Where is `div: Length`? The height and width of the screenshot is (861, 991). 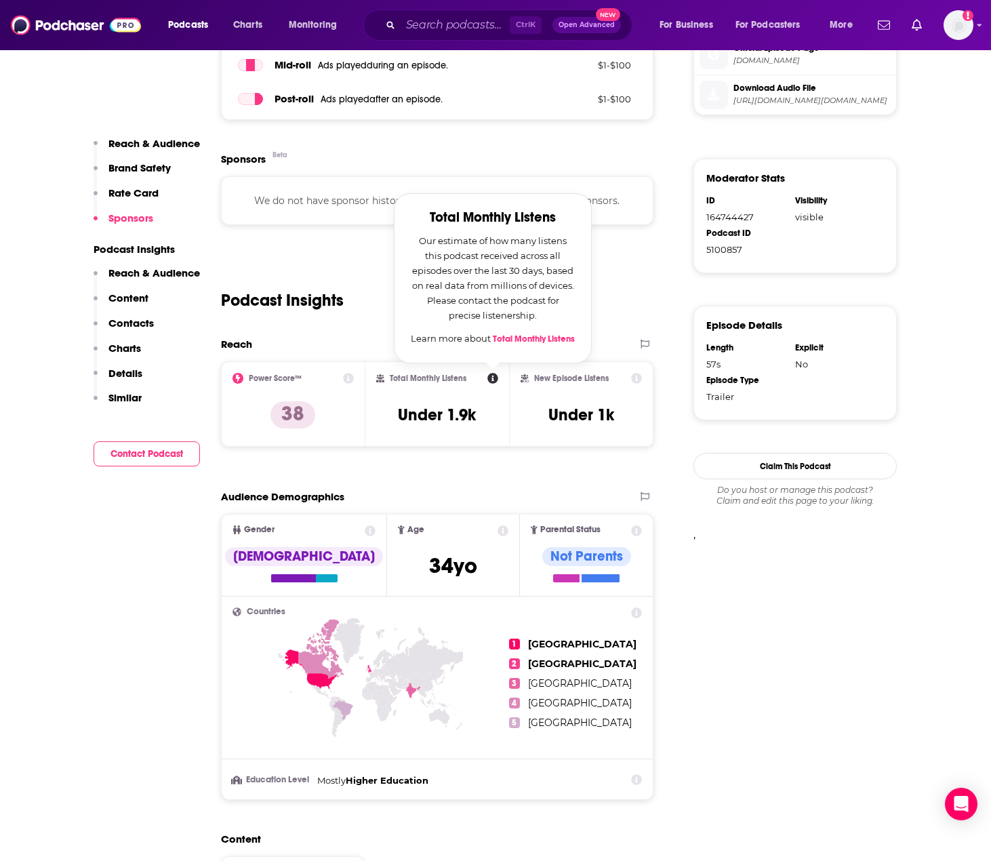 div: Length is located at coordinates (747, 348).